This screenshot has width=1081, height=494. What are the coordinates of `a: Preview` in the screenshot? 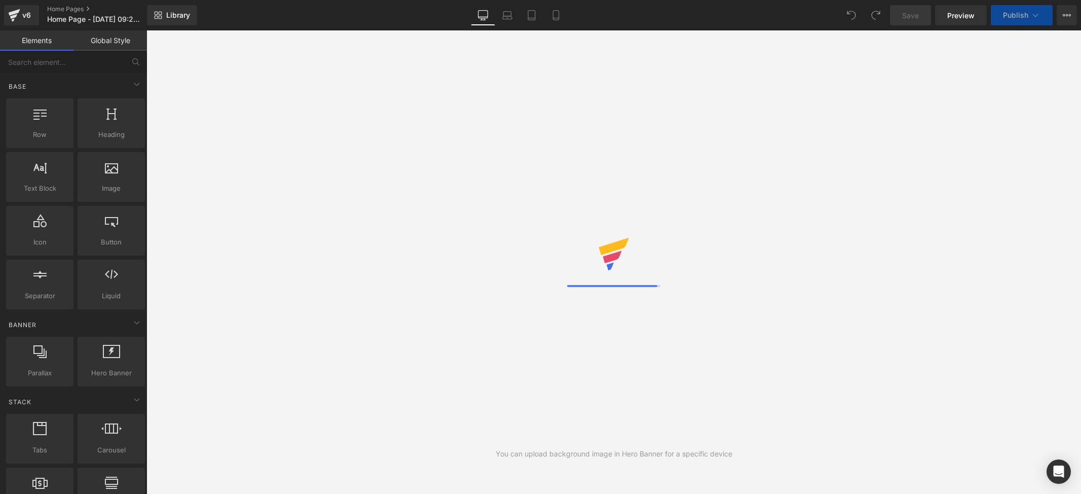 It's located at (961, 15).